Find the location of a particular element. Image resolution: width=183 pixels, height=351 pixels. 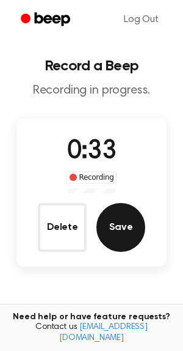

span: Contact us is located at coordinates (92, 333).